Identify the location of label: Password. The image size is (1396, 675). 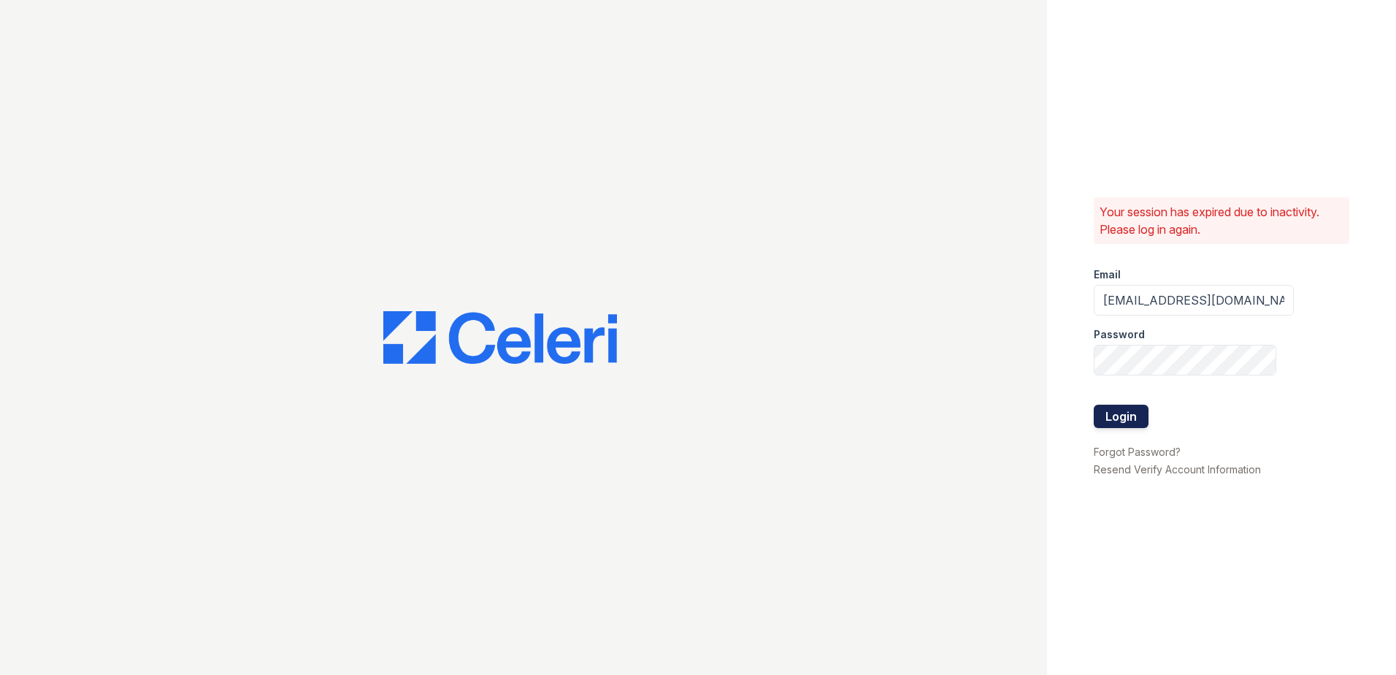
(1120, 335).